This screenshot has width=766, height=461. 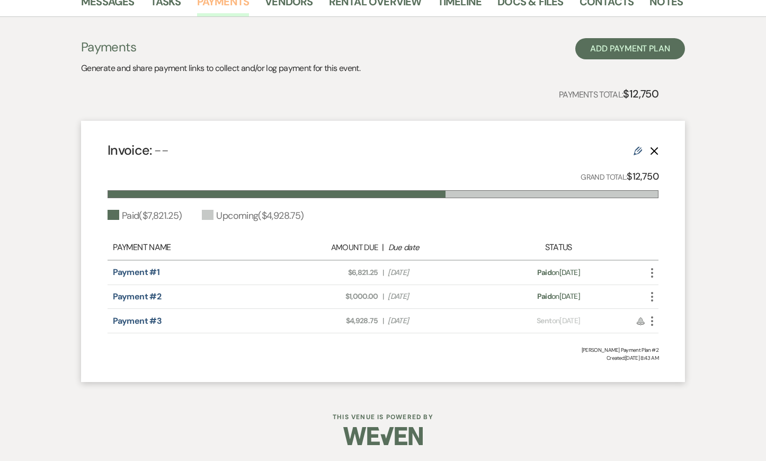 I want to click on p: Generate and share payment links to collect and/or log payment for this event., so click(x=220, y=68).